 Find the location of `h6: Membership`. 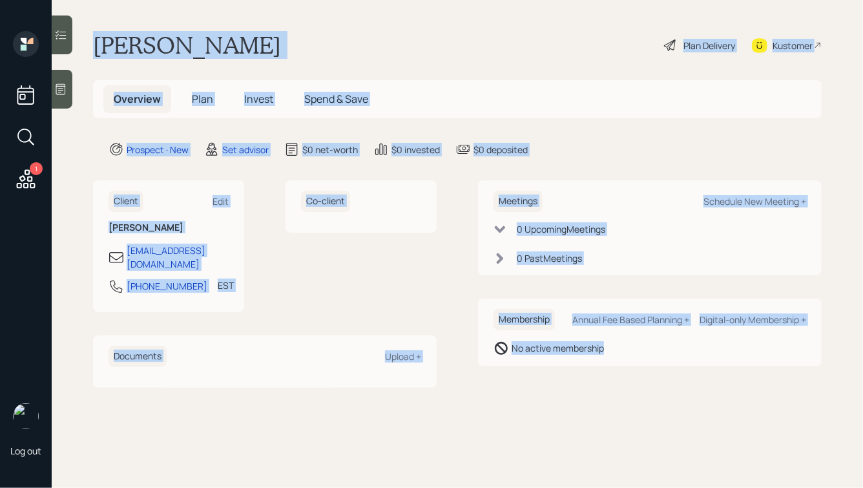

h6: Membership is located at coordinates (524, 319).